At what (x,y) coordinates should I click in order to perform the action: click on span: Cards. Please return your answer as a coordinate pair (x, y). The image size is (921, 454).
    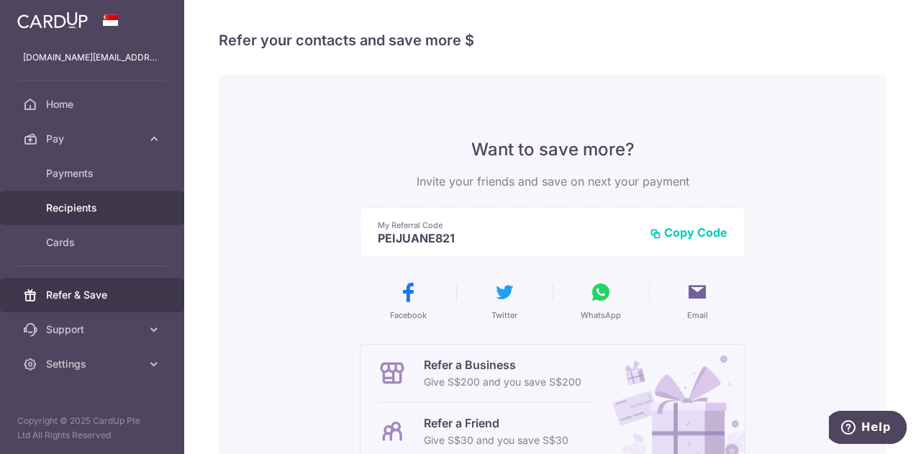
    Looking at the image, I should click on (94, 243).